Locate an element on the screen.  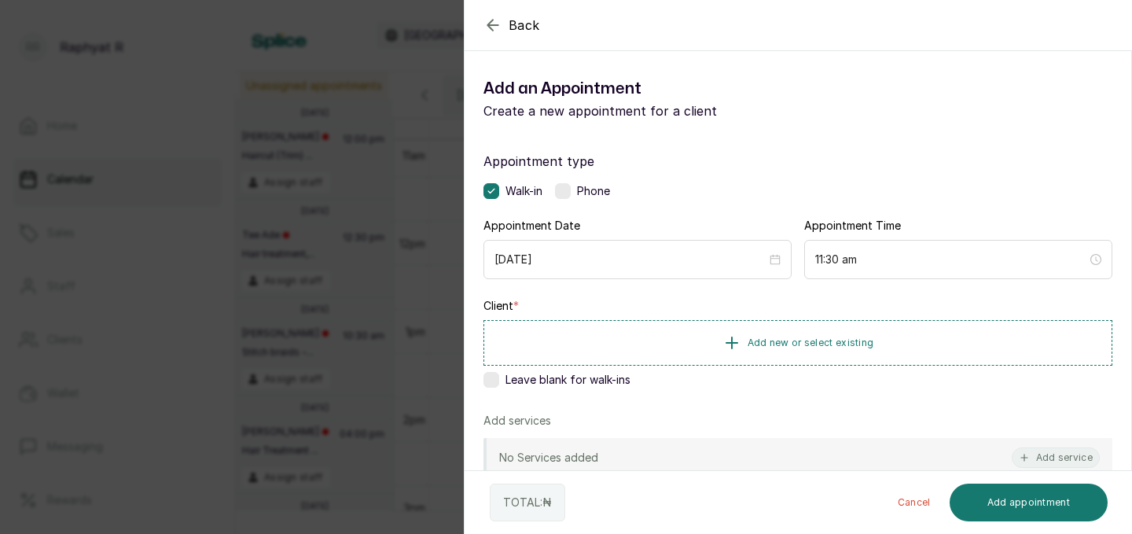
label: Client is located at coordinates (501, 306).